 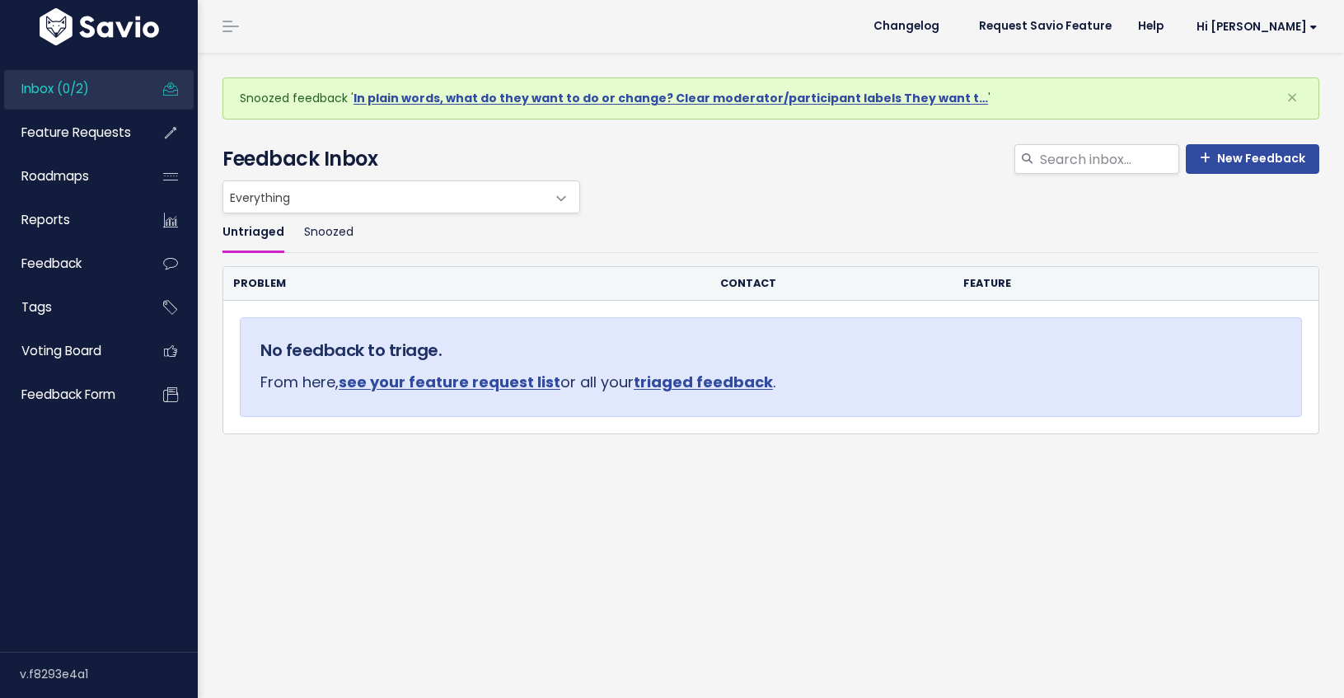 I want to click on a: Snoozed, so click(x=329, y=232).